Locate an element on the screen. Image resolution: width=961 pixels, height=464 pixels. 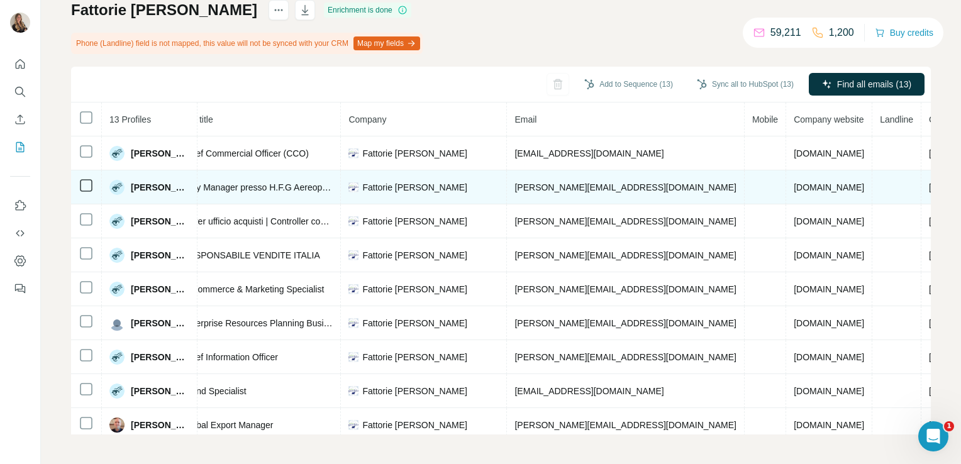
p: 59,211 is located at coordinates (785, 33).